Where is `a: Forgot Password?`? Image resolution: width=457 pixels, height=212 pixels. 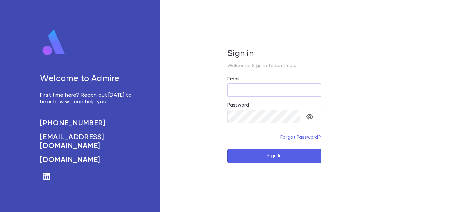 a: Forgot Password? is located at coordinates (300, 137).